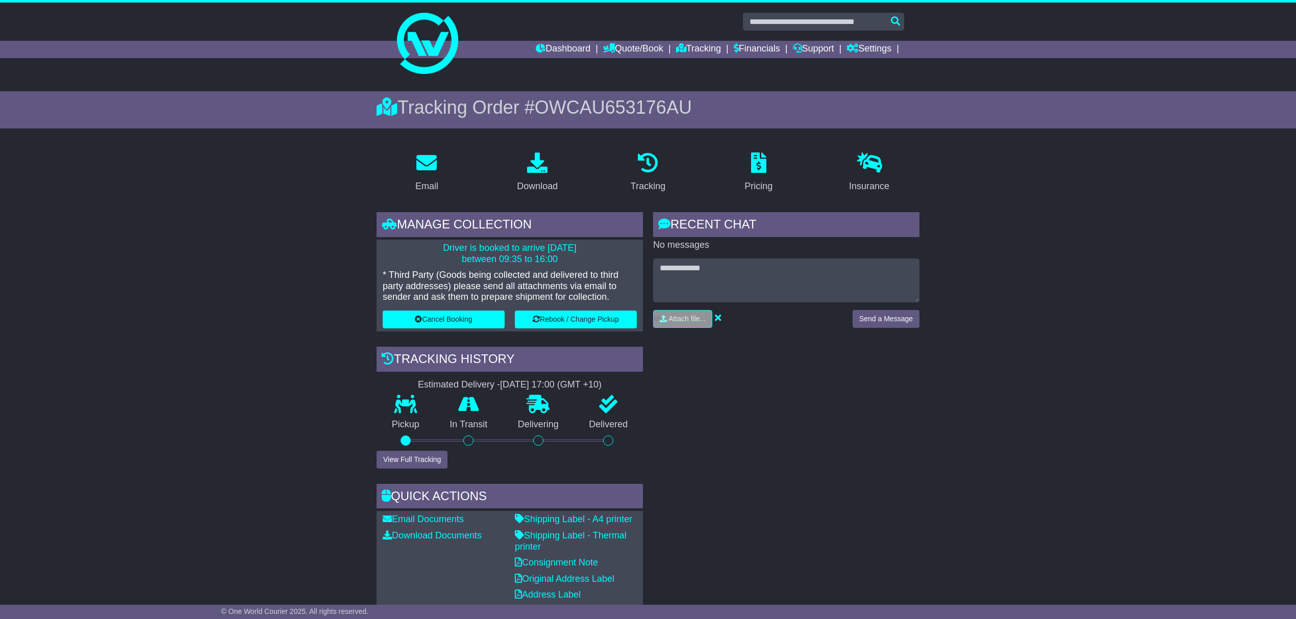  What do you see at coordinates (469, 425) in the screenshot?
I see `p: In Transit` at bounding box center [469, 425].